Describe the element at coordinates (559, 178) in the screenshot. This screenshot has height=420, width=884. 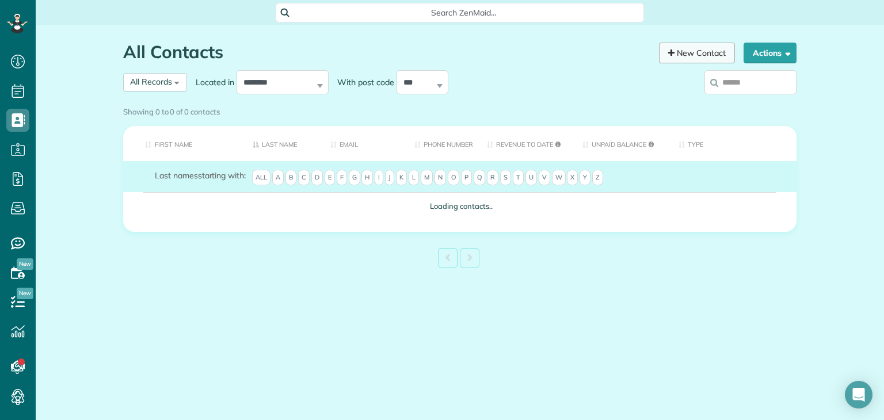
I see `span: W` at that location.